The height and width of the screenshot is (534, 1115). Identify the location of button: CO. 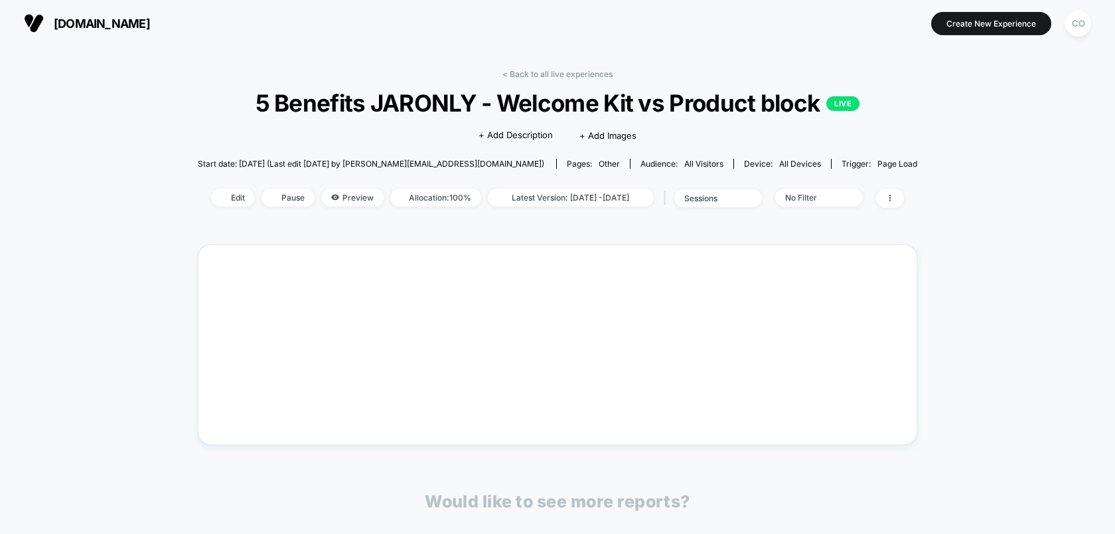
(1078, 23).